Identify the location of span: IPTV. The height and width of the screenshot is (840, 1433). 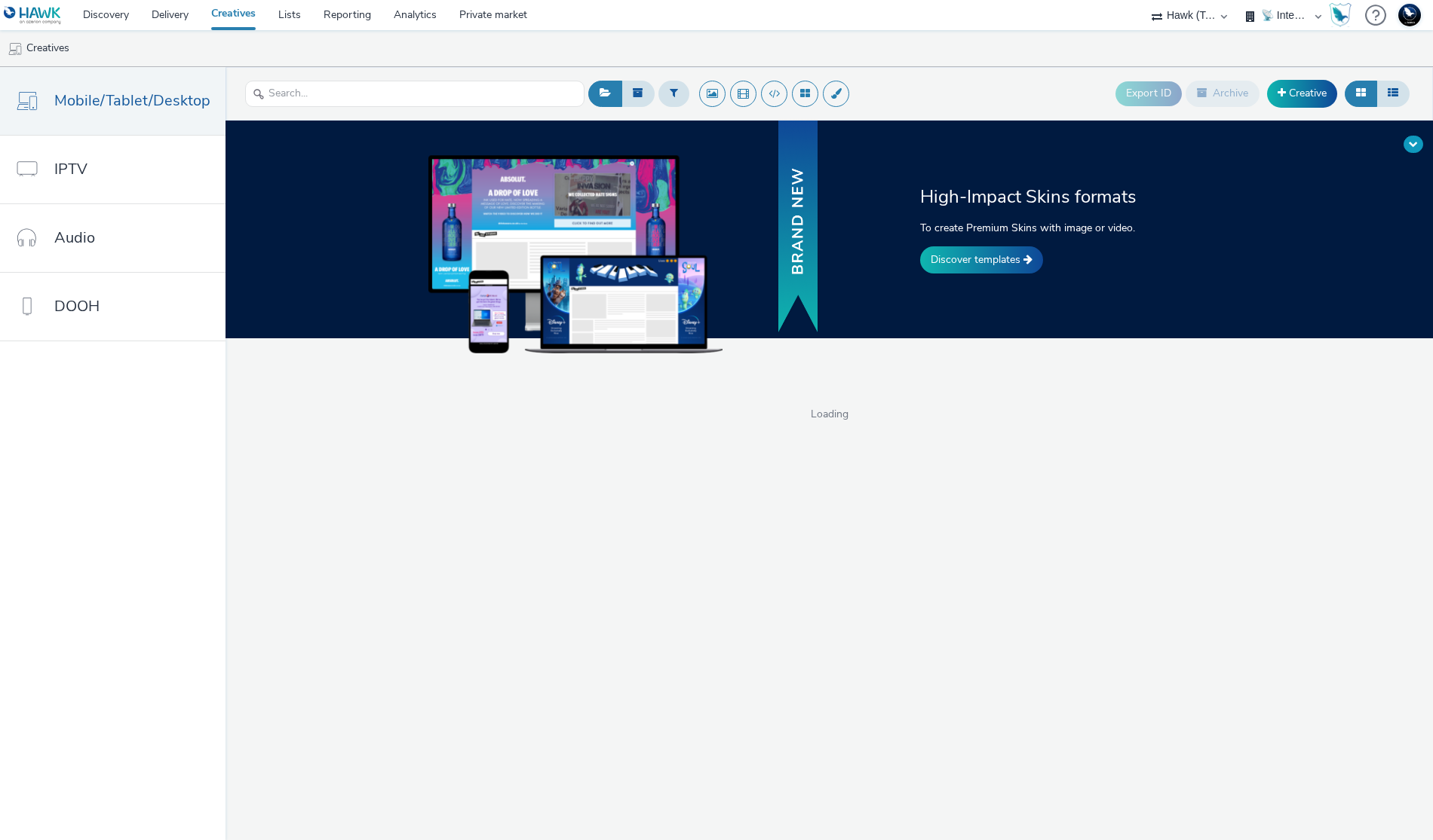
(71, 169).